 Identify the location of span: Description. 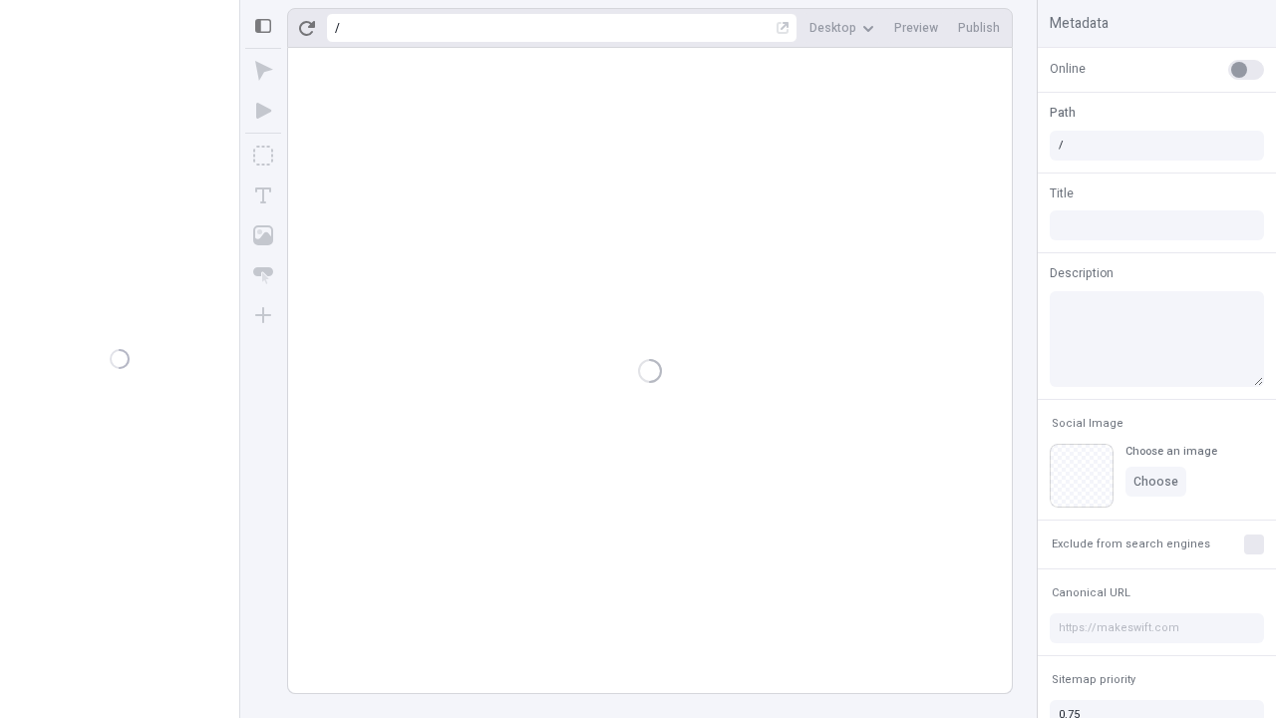
(1081, 273).